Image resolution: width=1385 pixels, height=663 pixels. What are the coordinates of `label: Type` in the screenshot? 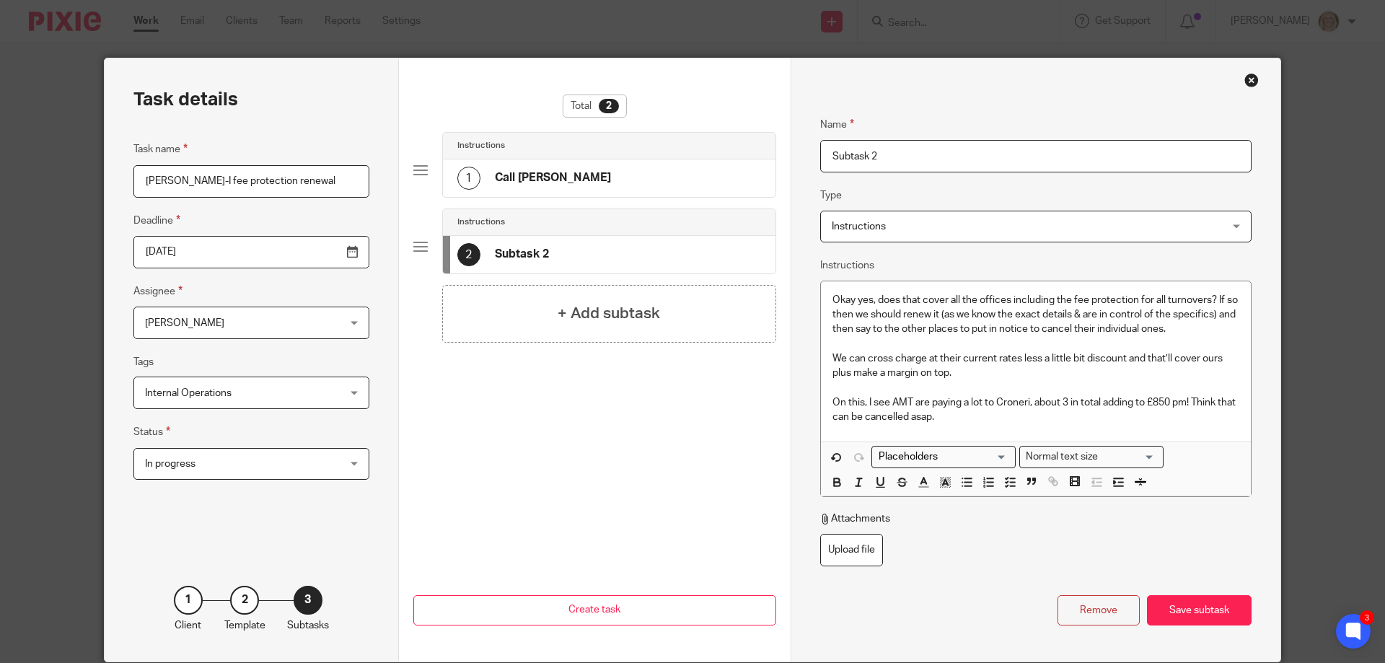 It's located at (831, 196).